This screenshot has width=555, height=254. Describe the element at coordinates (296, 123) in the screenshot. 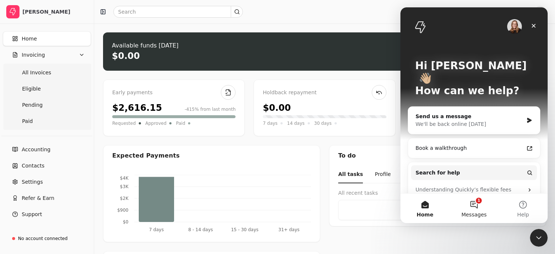

I see `span: 14 days` at that location.